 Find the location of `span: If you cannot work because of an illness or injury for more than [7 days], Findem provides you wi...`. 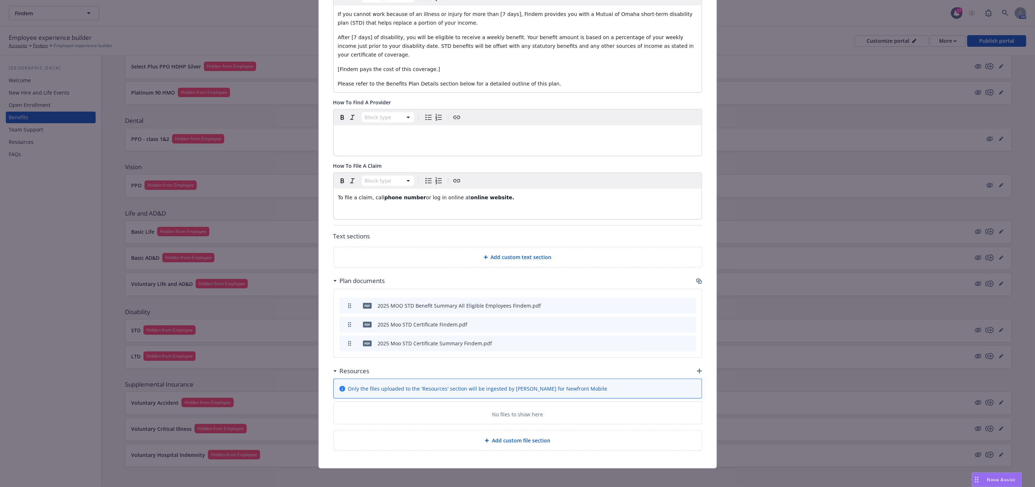

span: If you cannot work because of an illness or injury for more than [7 days], Findem provides you wi... is located at coordinates (516, 18).